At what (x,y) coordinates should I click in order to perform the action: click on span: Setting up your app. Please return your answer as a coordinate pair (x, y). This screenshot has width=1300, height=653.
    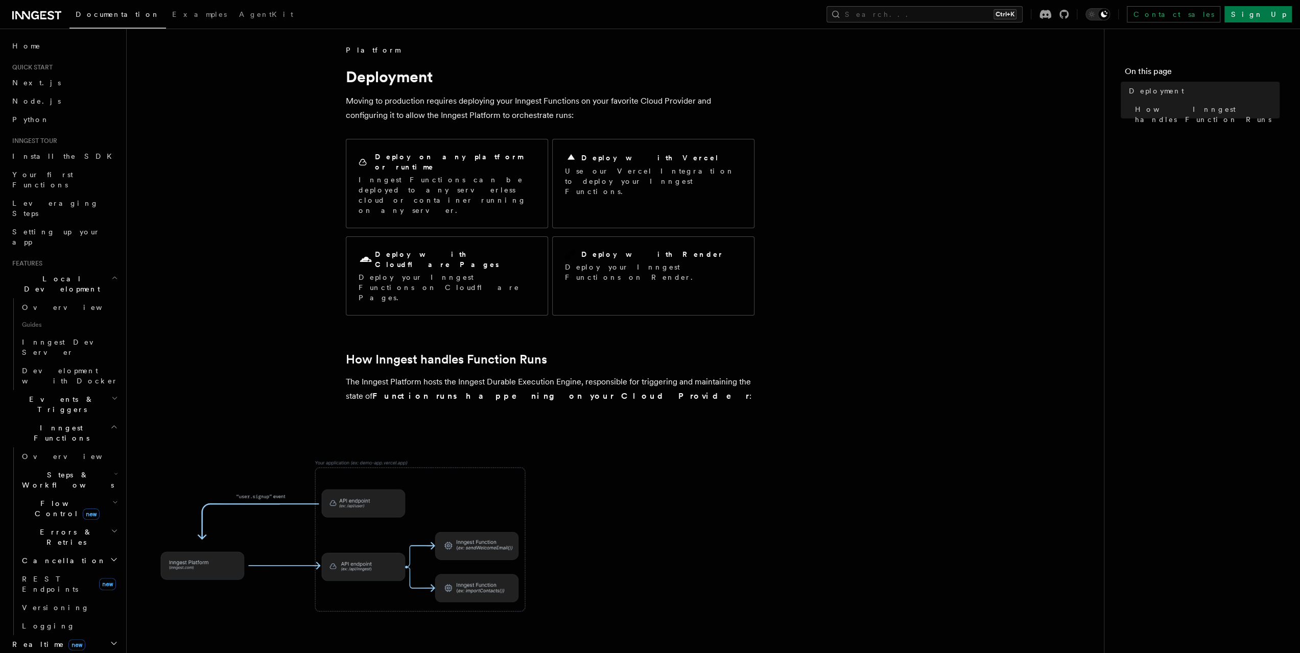
    Looking at the image, I should click on (56, 237).